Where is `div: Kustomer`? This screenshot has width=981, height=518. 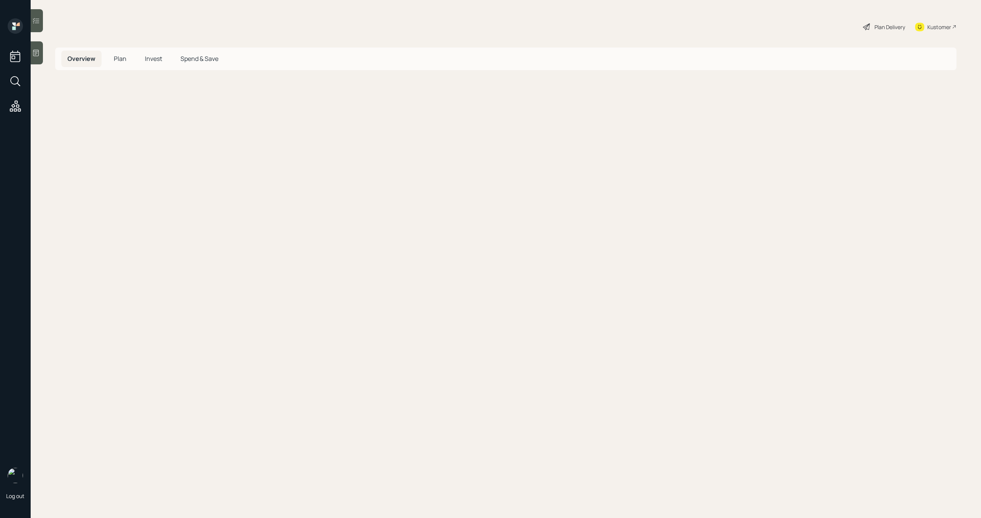
div: Kustomer is located at coordinates (939, 27).